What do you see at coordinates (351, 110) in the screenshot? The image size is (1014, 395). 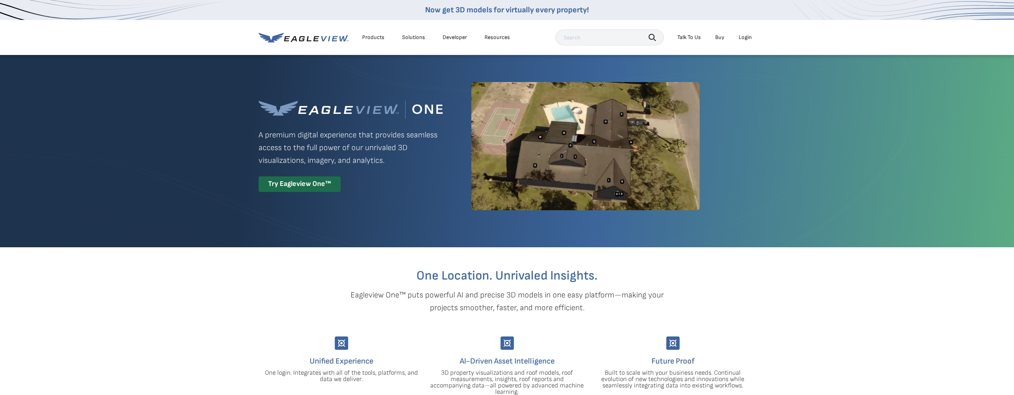 I see `img: Eagleview One™` at bounding box center [351, 110].